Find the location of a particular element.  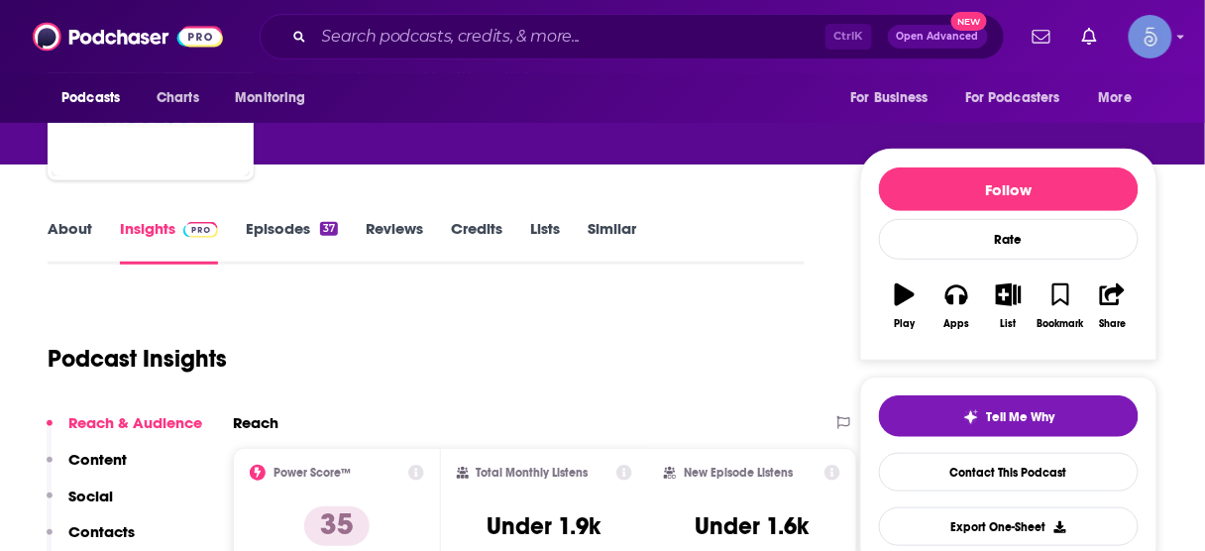

a: Credits is located at coordinates (477, 242).